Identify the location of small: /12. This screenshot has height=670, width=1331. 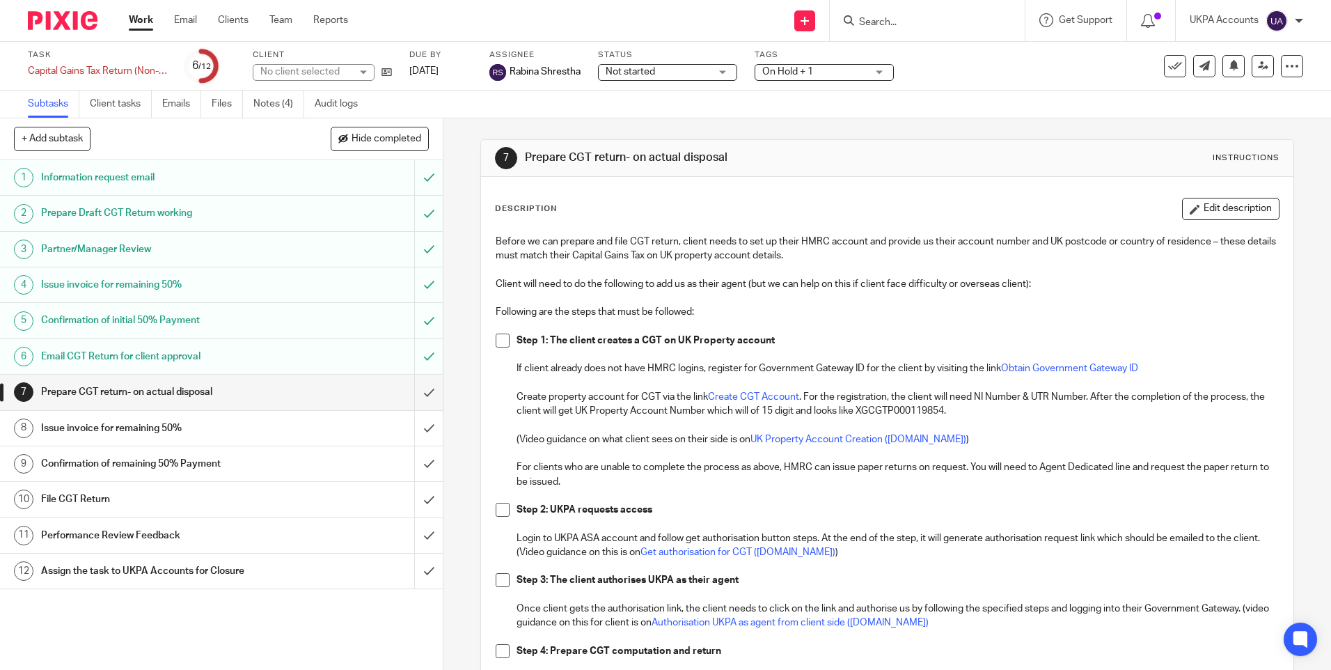
(205, 66).